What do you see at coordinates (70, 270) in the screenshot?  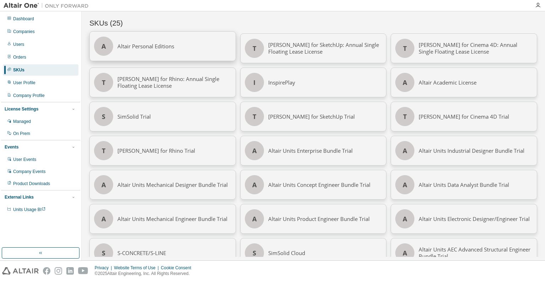 I see `img: linkedin.svg` at bounding box center [70, 270].